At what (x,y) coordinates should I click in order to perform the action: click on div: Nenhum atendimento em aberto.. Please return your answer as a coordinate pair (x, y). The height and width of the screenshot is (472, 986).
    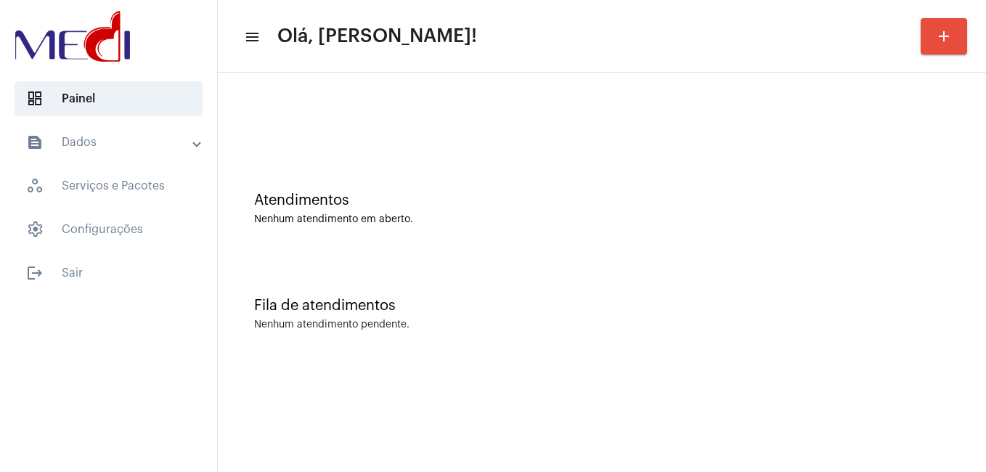
    Looking at the image, I should click on (602, 219).